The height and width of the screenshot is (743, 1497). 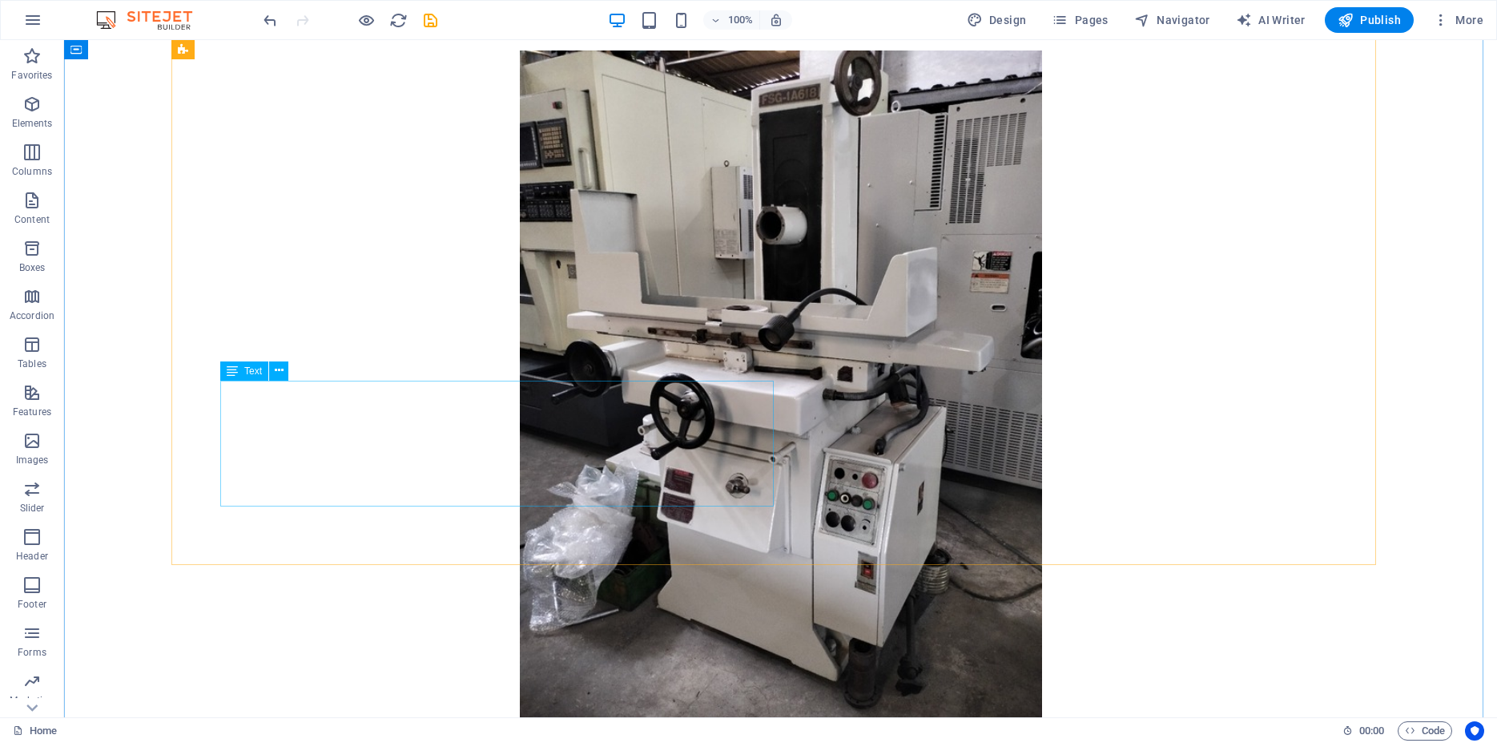 I want to click on button: Design, so click(x=997, y=20).